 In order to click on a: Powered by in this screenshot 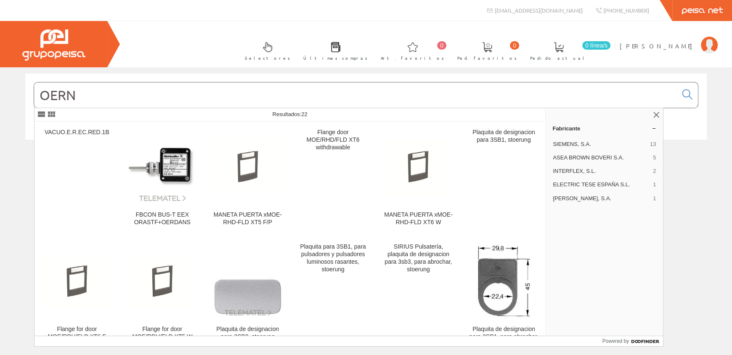, I will do `click(633, 341)`.